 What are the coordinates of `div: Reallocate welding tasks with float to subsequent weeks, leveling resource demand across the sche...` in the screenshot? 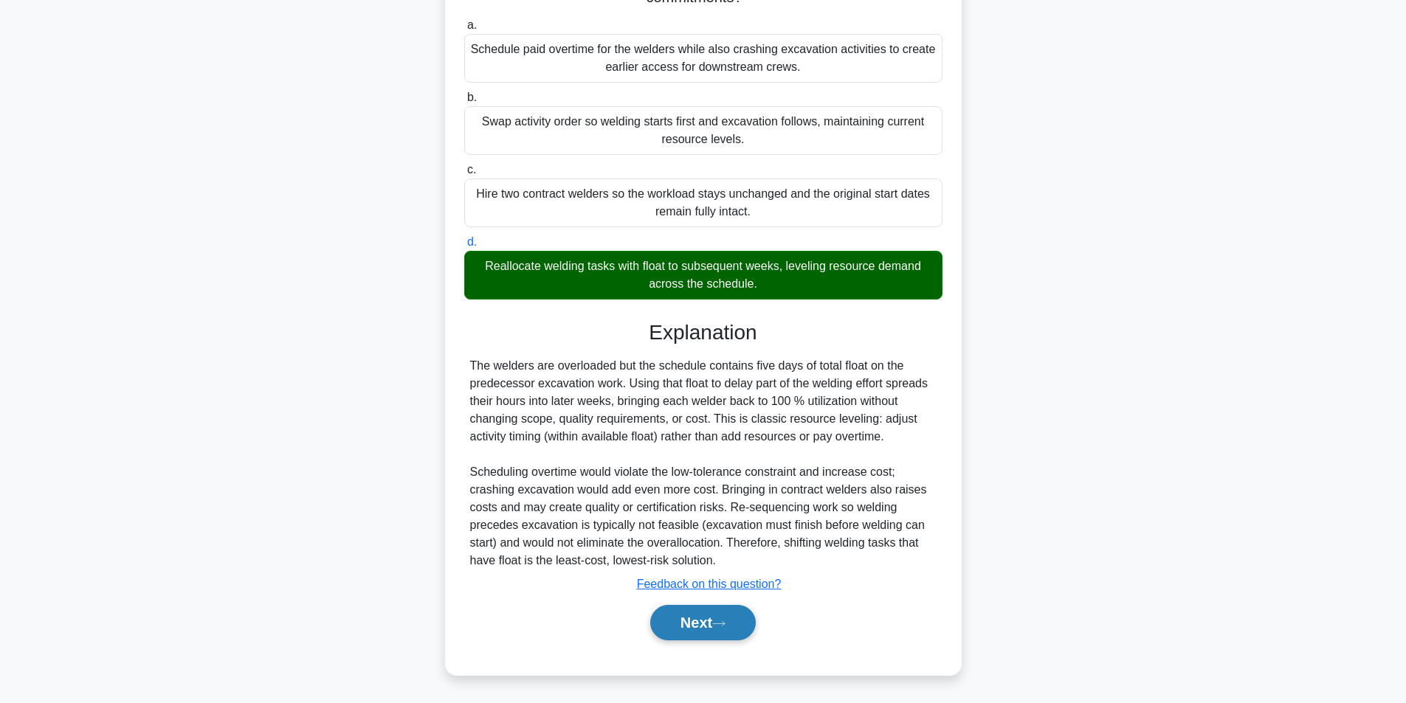 It's located at (703, 275).